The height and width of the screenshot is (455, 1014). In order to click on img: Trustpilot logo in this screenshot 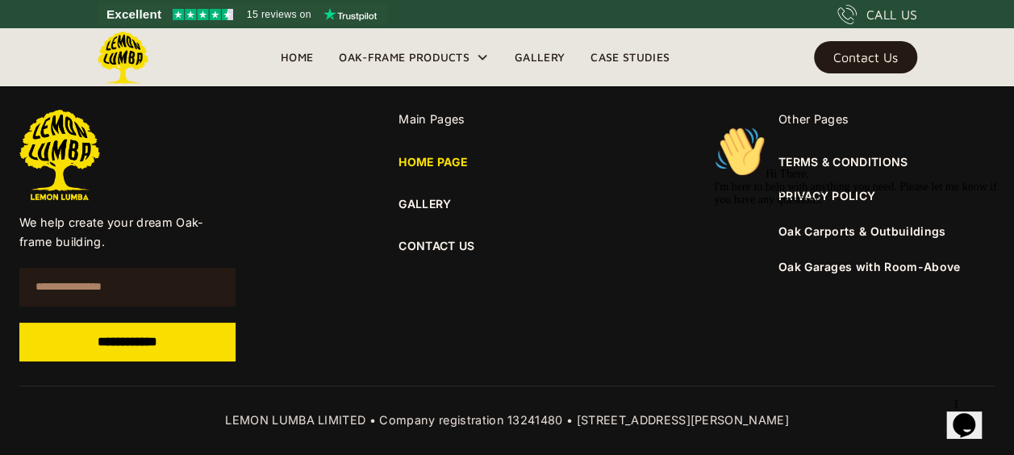, I will do `click(350, 15)`.